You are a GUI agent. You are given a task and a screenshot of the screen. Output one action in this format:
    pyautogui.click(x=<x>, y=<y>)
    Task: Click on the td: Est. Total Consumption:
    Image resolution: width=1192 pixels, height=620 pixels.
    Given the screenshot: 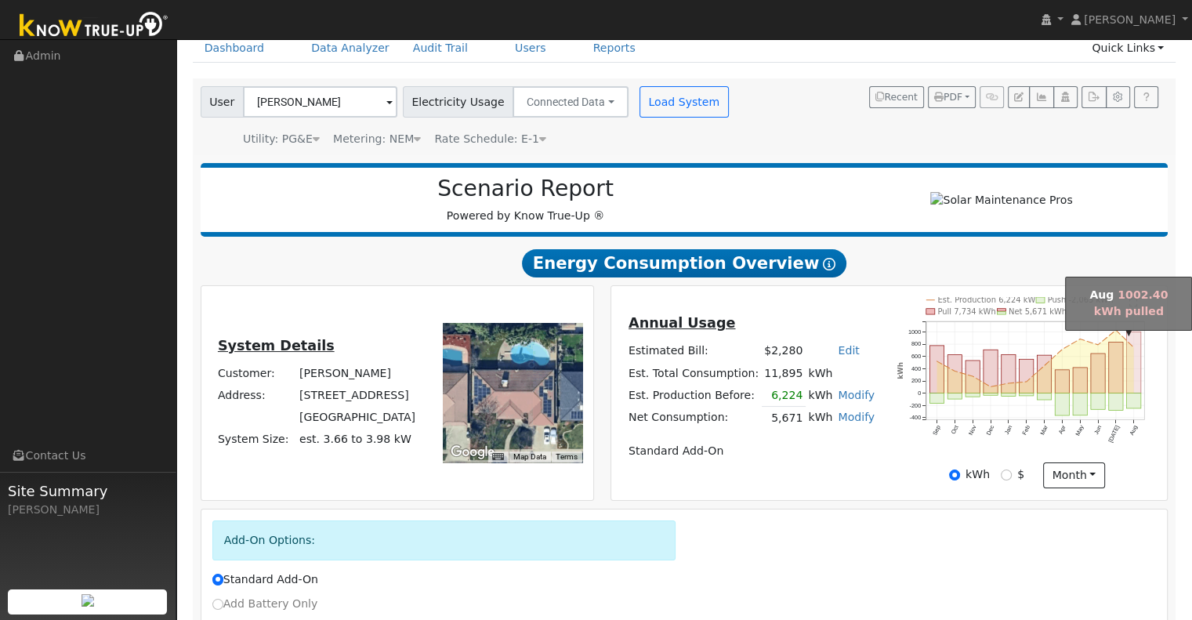 What is the action you would take?
    pyautogui.click(x=693, y=373)
    